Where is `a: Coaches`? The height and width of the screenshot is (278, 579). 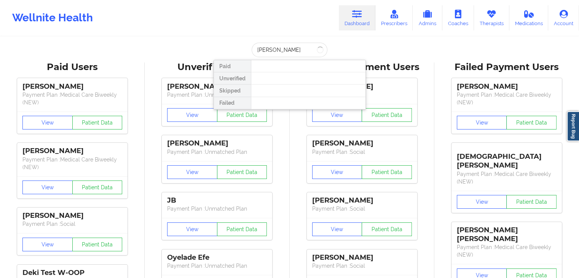 a: Coaches is located at coordinates (458, 18).